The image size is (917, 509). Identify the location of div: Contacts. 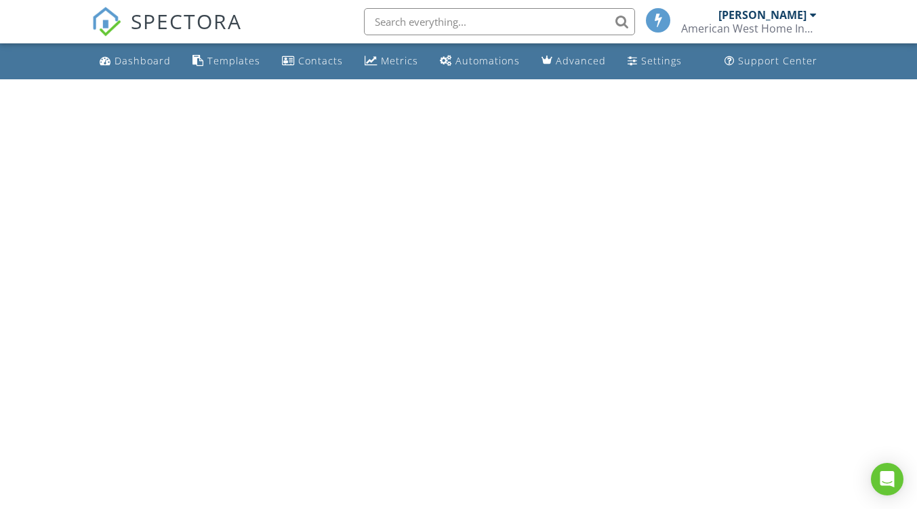
(321, 60).